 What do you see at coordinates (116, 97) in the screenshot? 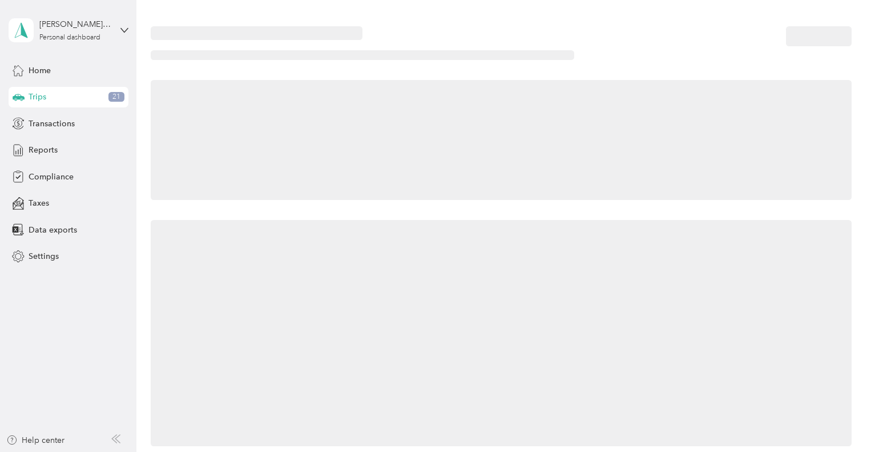
I see `span: 21` at bounding box center [116, 97].